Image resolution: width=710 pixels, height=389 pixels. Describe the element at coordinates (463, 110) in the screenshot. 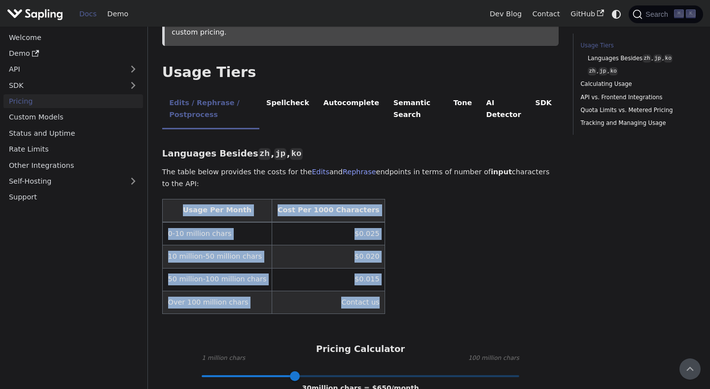

I see `li: Tone` at that location.